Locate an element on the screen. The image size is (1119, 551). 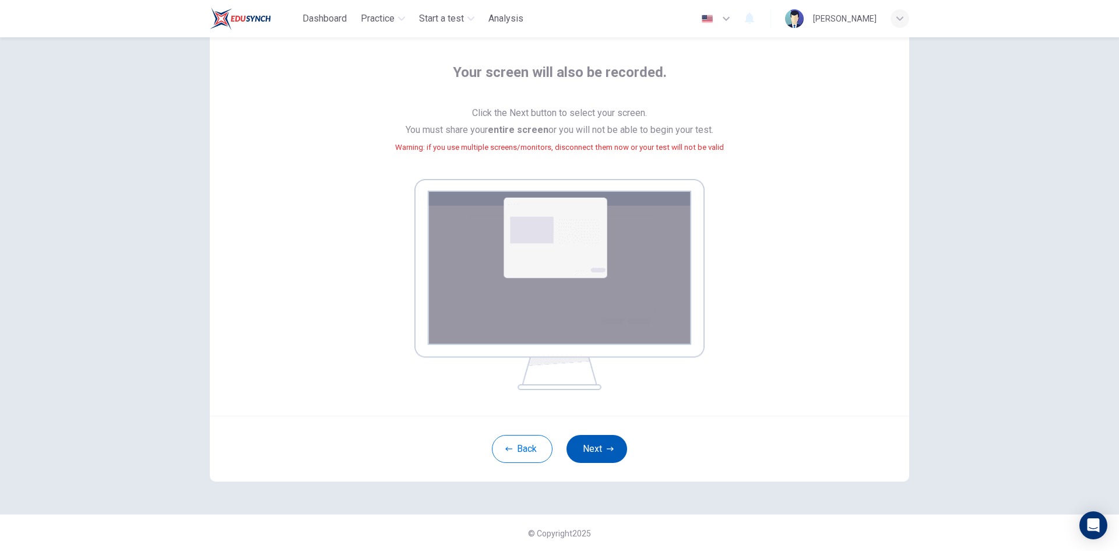
button: Analysis is located at coordinates (506, 19).